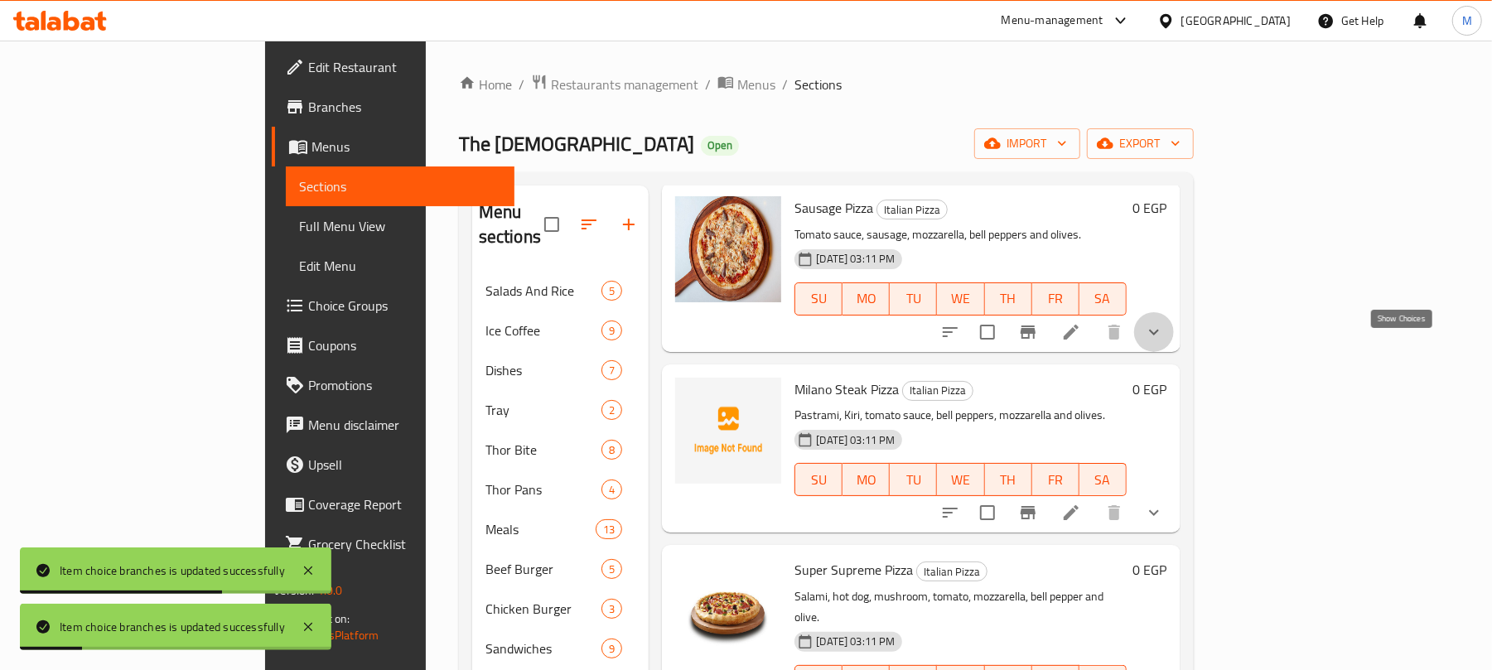 This screenshot has height=670, width=1492. What do you see at coordinates (611, 609) in the screenshot?
I see `span: 3` at bounding box center [611, 609].